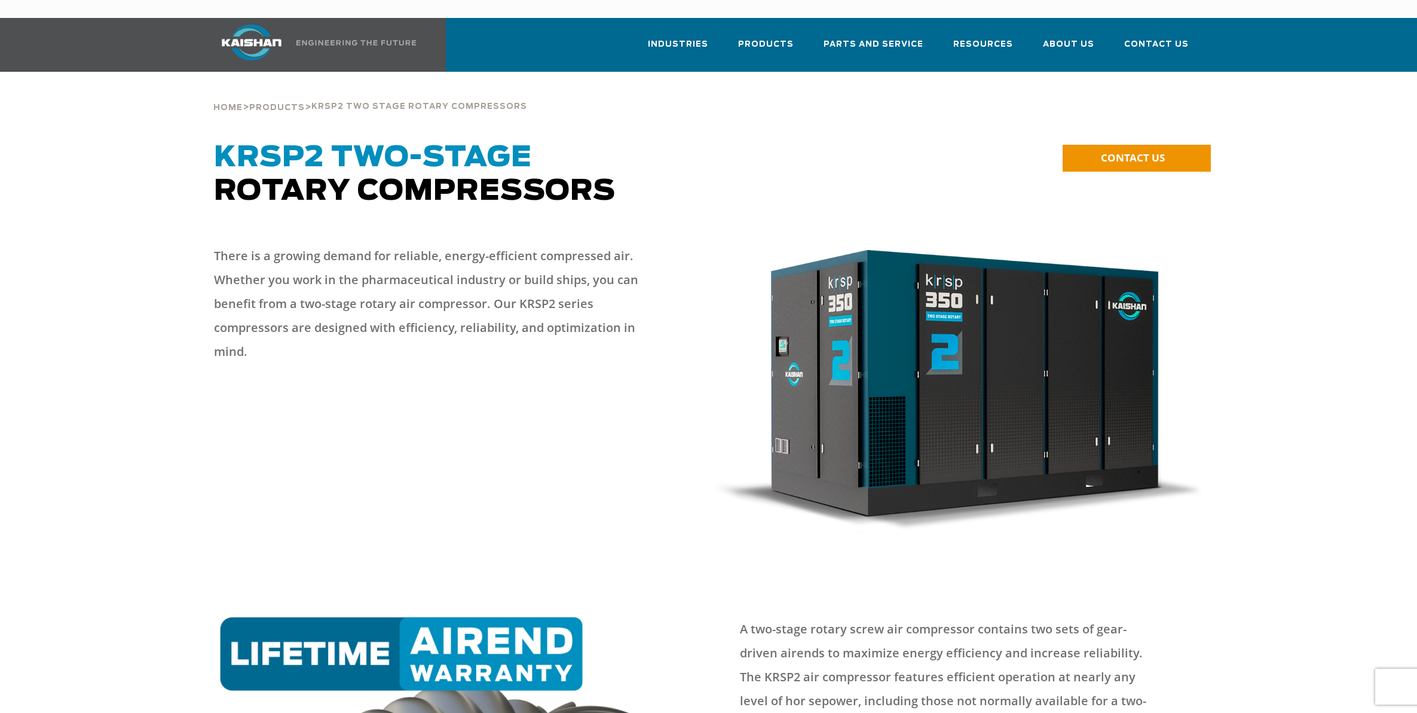 This screenshot has width=1417, height=713. What do you see at coordinates (678, 44) in the screenshot?
I see `span: Industries` at bounding box center [678, 44].